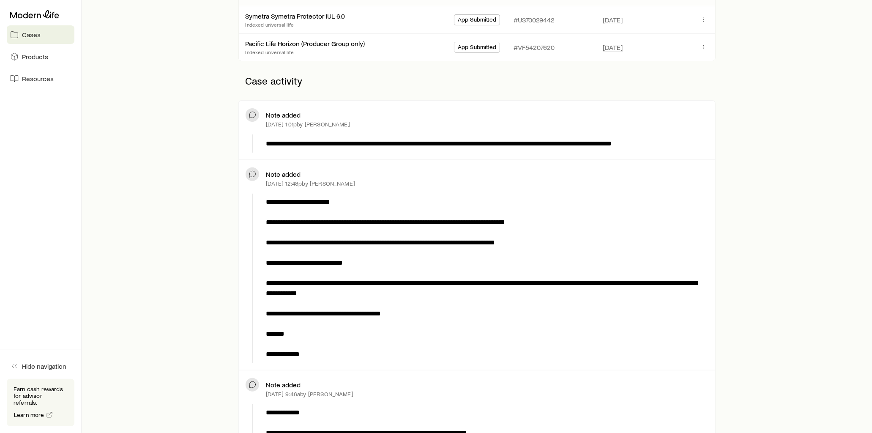 The width and height of the screenshot is (872, 433). What do you see at coordinates (295, 16) in the screenshot?
I see `div: Symetra Symetra Protector IUL 6.0` at bounding box center [295, 16].